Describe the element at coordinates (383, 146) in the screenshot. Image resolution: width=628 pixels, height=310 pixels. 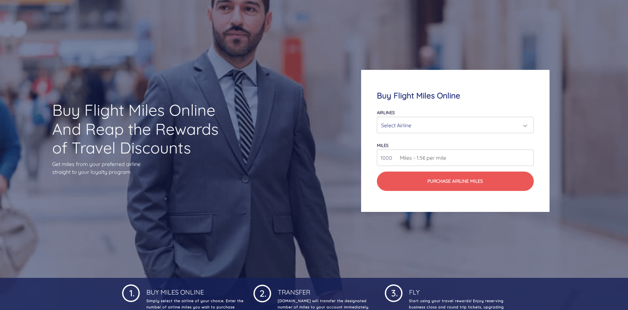
I see `label: miles` at that location.